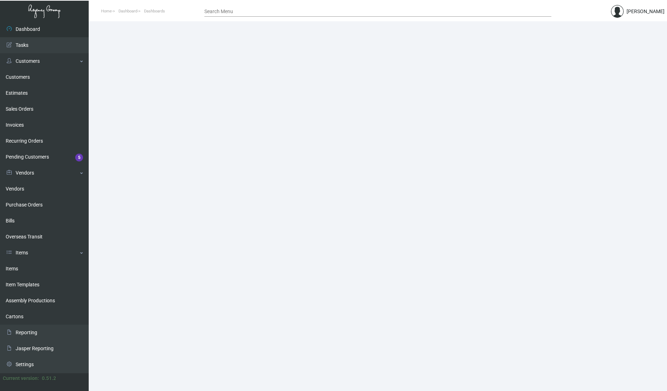  Describe the element at coordinates (617, 11) in the screenshot. I see `img: admin@bootstrapmaster.com` at that location.